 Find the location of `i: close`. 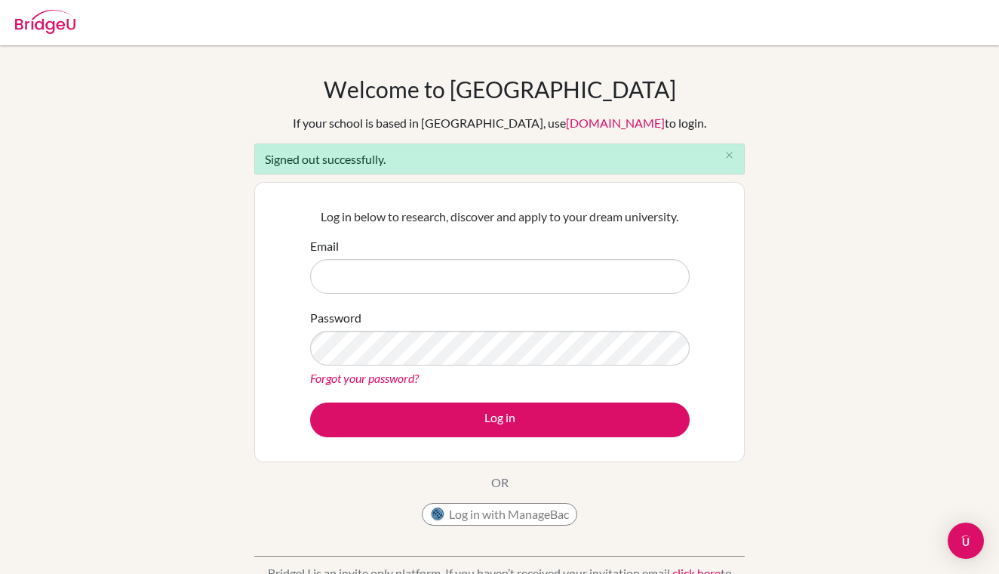

i: close is located at coordinates (729, 155).